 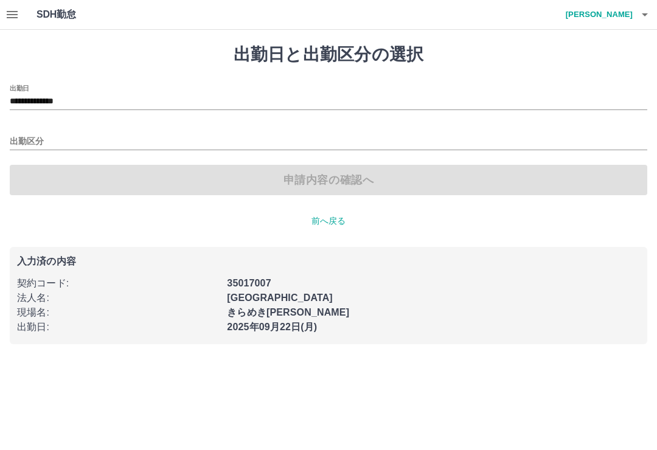 I want to click on p: 法人名 :, so click(x=118, y=298).